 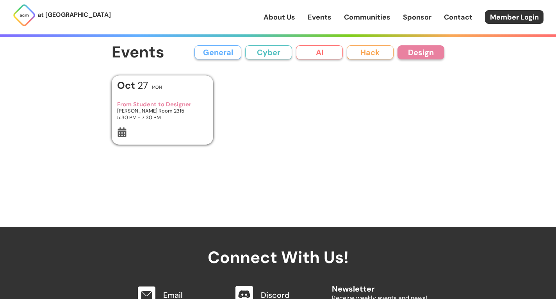 I want to click on h2: Newsletter, so click(x=379, y=285).